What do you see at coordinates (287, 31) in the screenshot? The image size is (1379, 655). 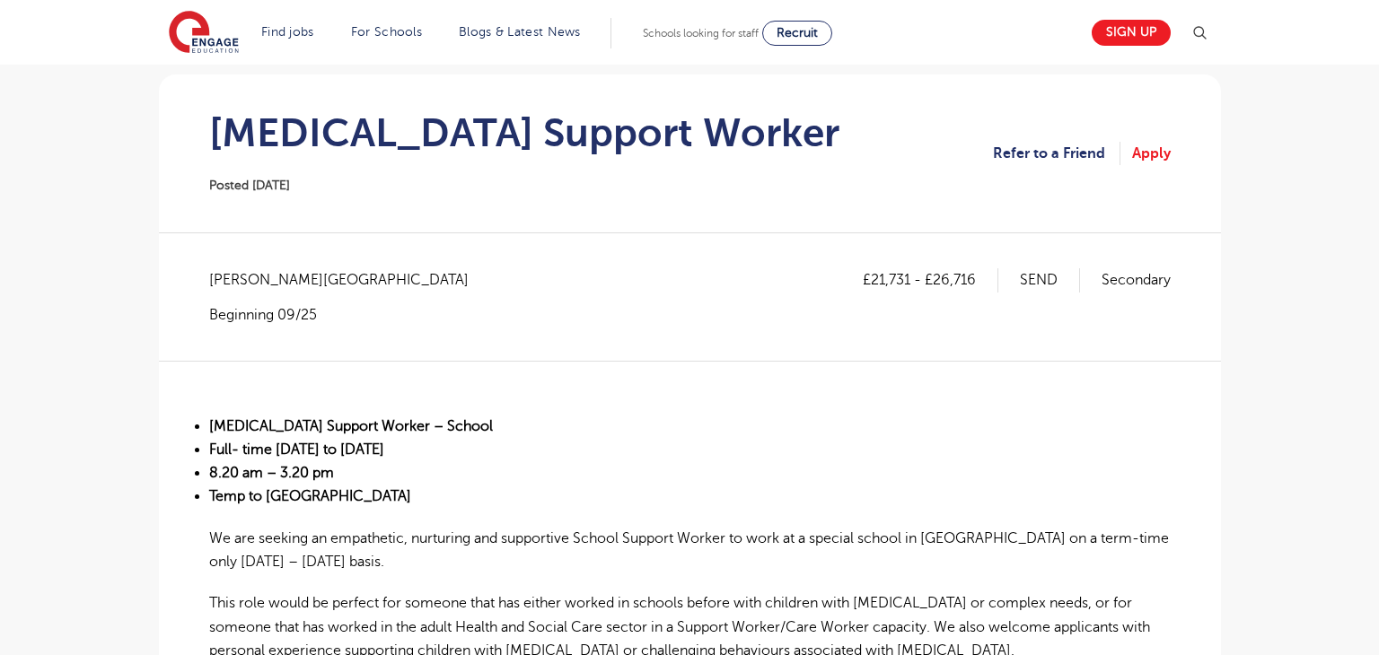 I see `a: Find jobs` at bounding box center [287, 31].